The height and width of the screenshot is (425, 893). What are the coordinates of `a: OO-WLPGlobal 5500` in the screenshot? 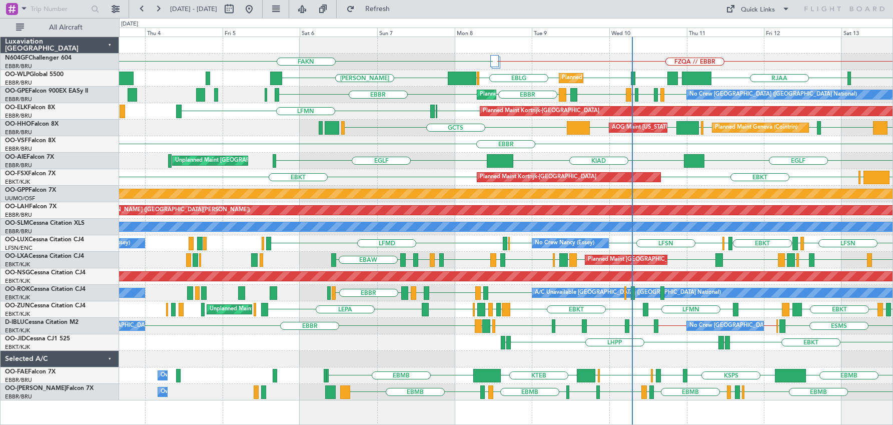 It's located at (34, 75).